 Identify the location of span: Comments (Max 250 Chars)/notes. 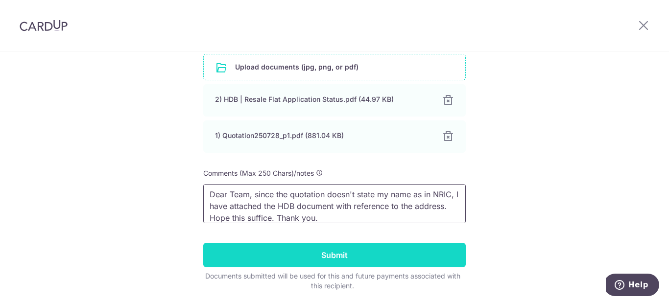
(259, 173).